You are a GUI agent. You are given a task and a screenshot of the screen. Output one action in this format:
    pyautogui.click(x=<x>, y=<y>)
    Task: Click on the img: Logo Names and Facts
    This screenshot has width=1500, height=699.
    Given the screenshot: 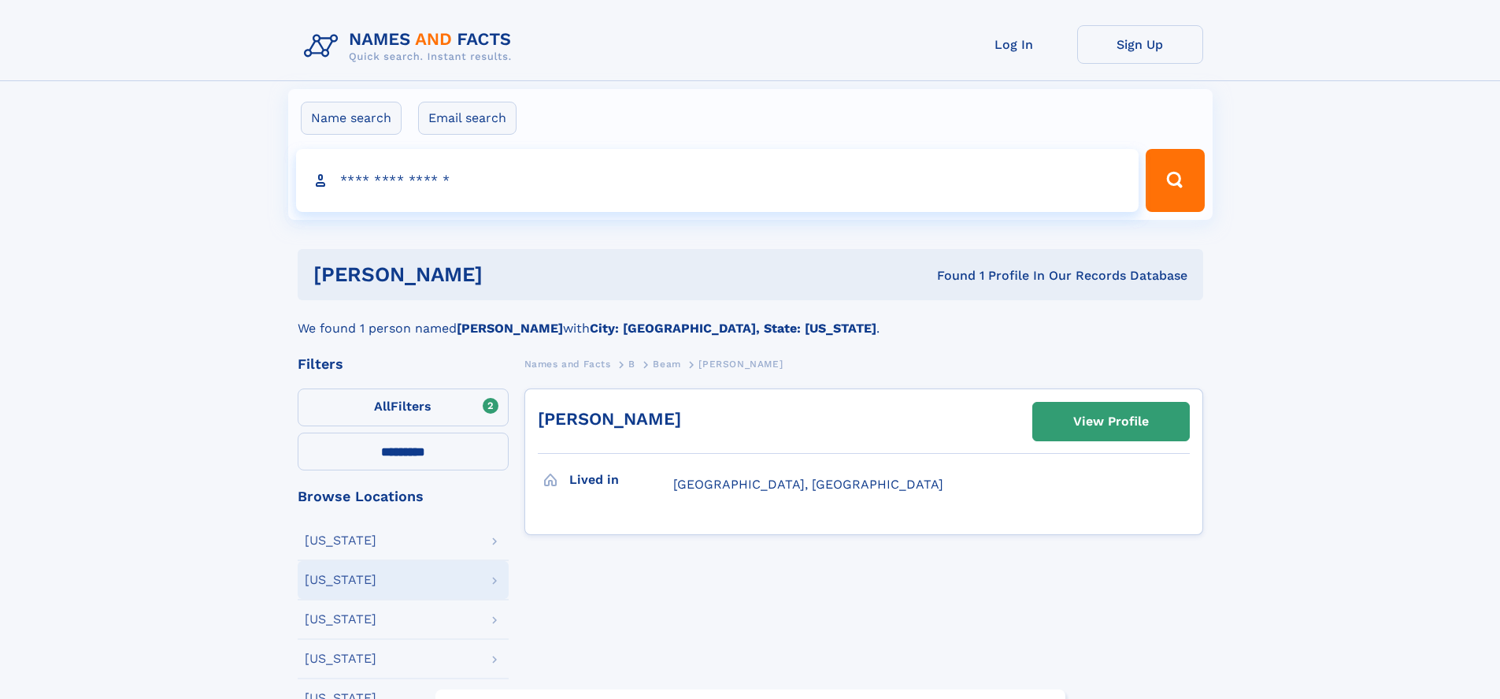 What is the action you would take?
    pyautogui.click(x=411, y=46)
    